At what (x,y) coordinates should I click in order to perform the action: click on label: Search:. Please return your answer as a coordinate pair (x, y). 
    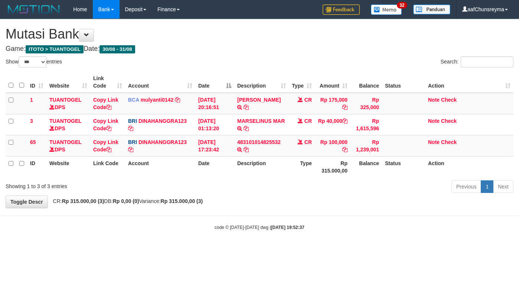
    Looking at the image, I should click on (477, 62).